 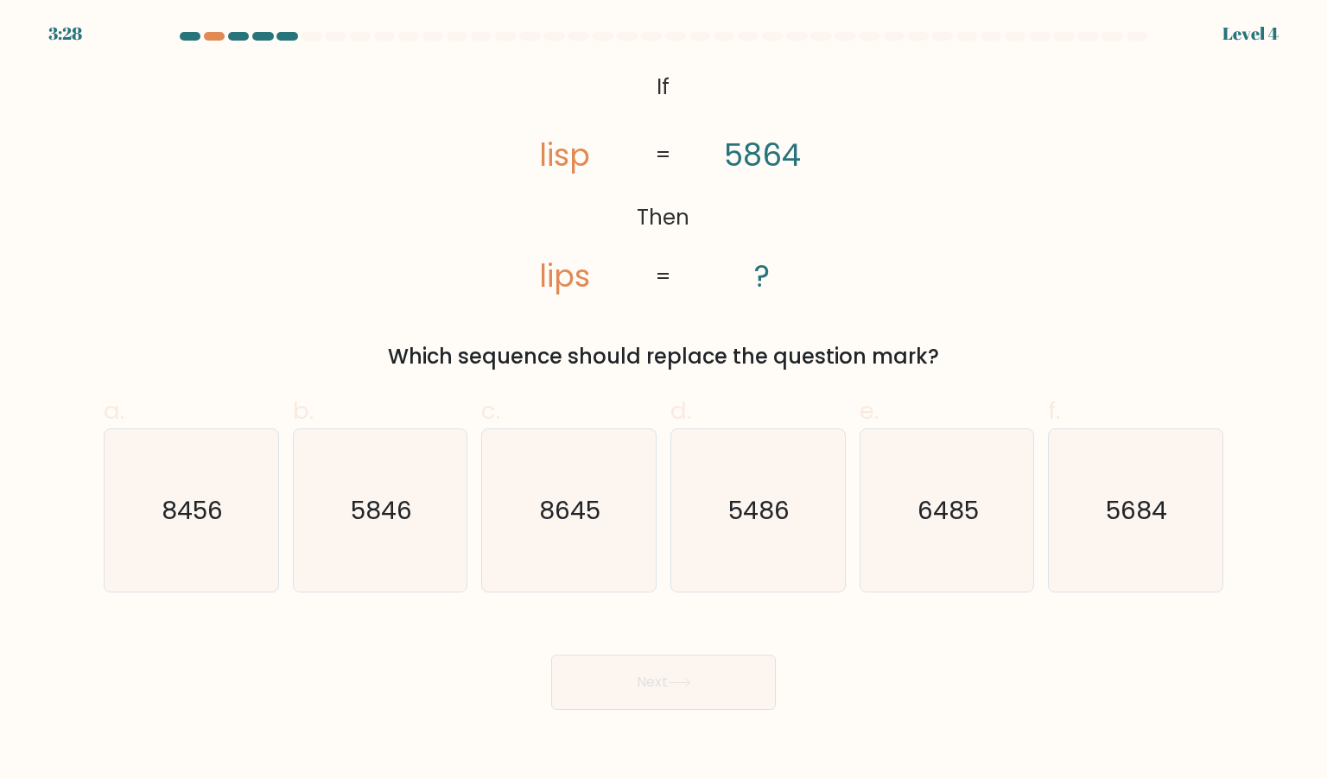 What do you see at coordinates (491, 410) in the screenshot?
I see `span: c.` at bounding box center [491, 410].